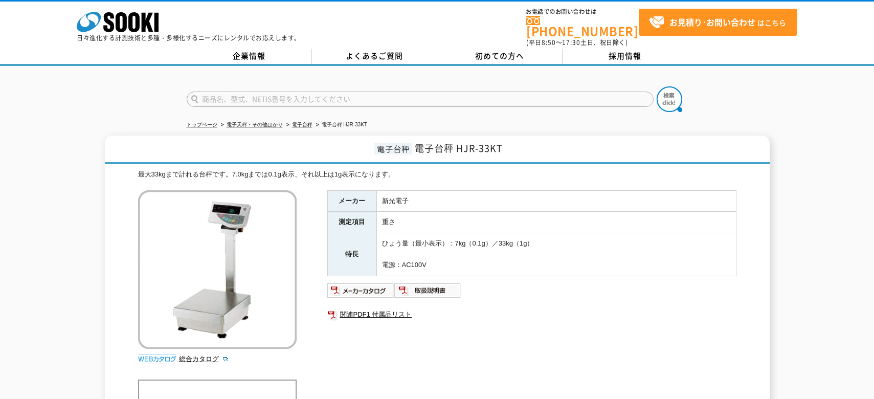 The height and width of the screenshot is (399, 874). I want to click on a: よくあるご質問, so click(374, 56).